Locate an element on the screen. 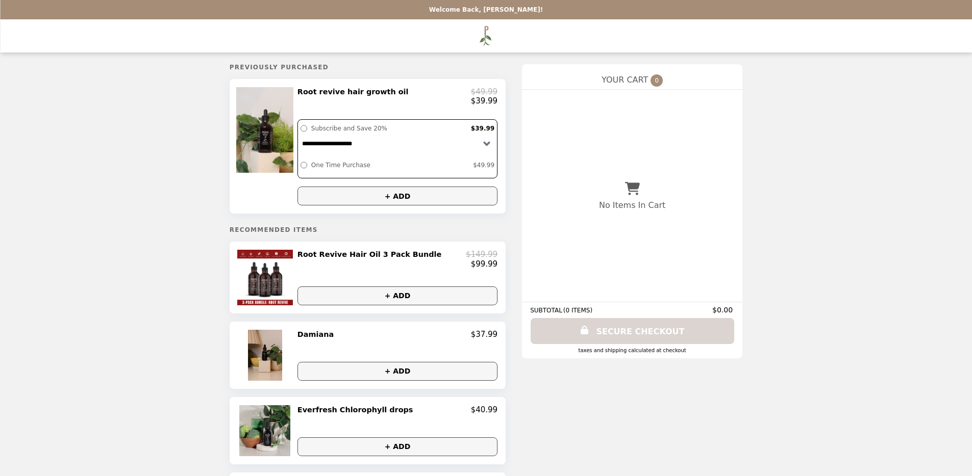 This screenshot has width=972, height=476. span: 0 is located at coordinates (656, 81).